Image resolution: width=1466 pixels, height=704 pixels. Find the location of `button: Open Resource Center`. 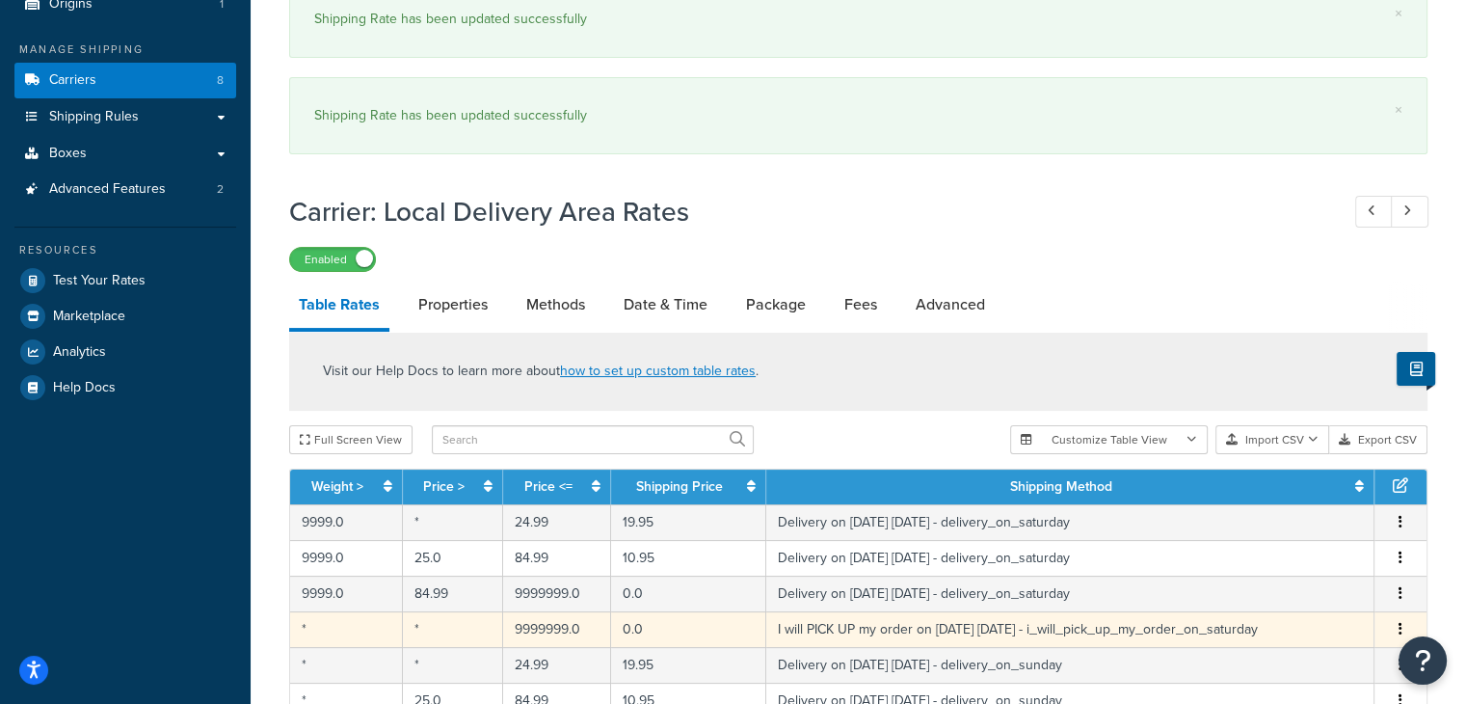

button: Open Resource Center is located at coordinates (1423, 660).